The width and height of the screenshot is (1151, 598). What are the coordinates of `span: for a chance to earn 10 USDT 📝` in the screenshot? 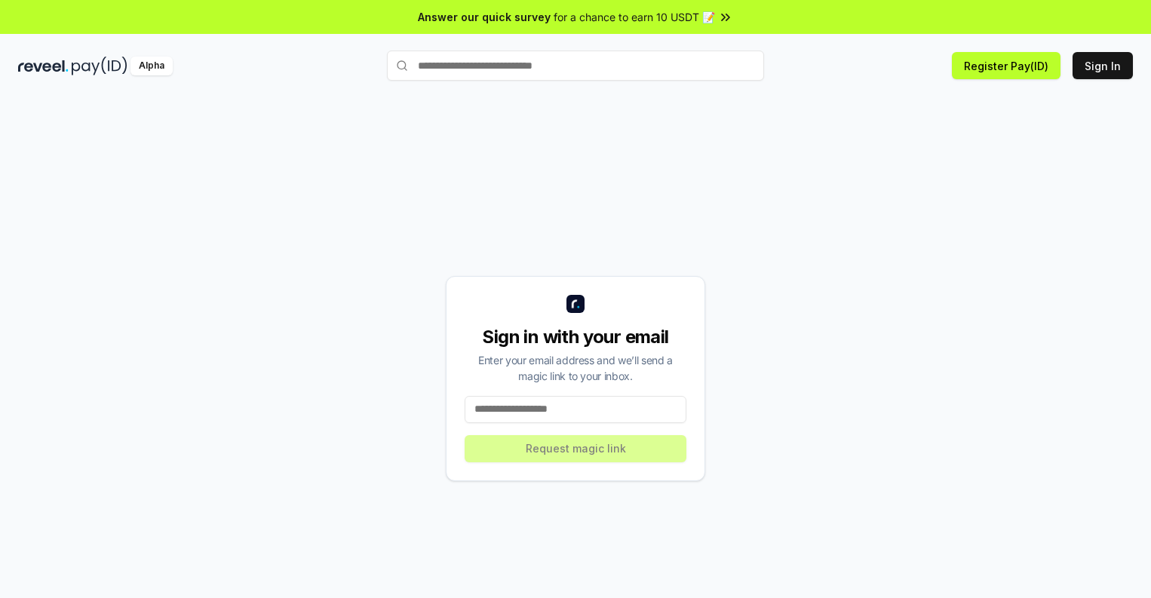 It's located at (634, 17).